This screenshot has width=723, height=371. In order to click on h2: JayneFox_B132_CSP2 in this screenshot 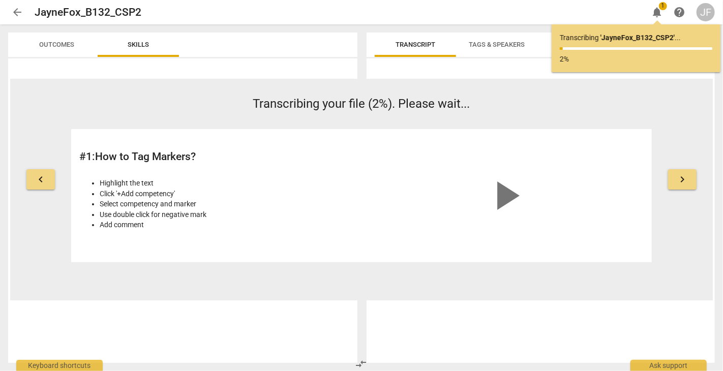, I will do `click(88, 12)`.